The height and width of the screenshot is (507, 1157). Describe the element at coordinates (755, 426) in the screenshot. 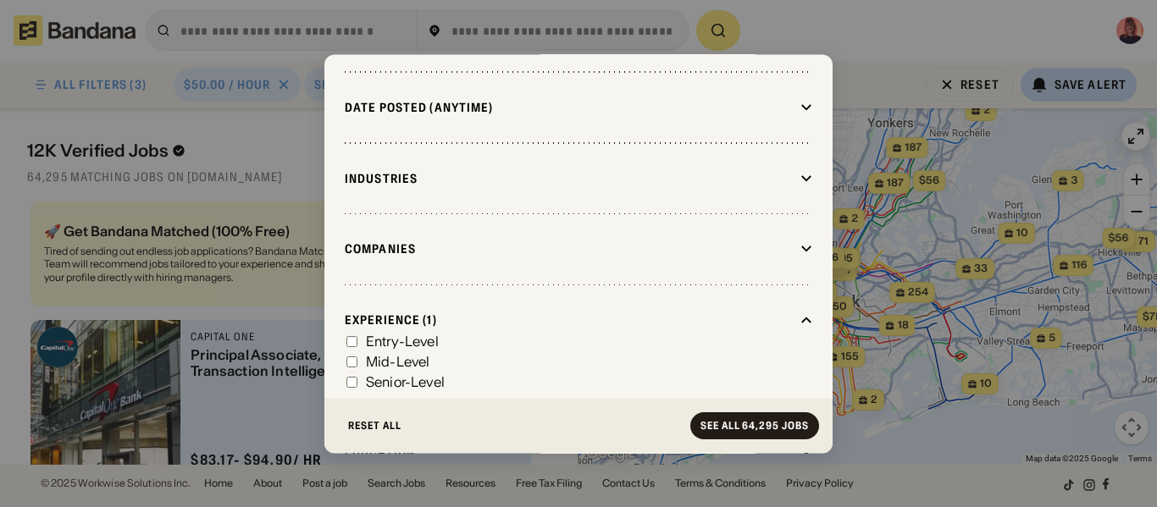

I see `div: See all 64,295 jobs` at that location.